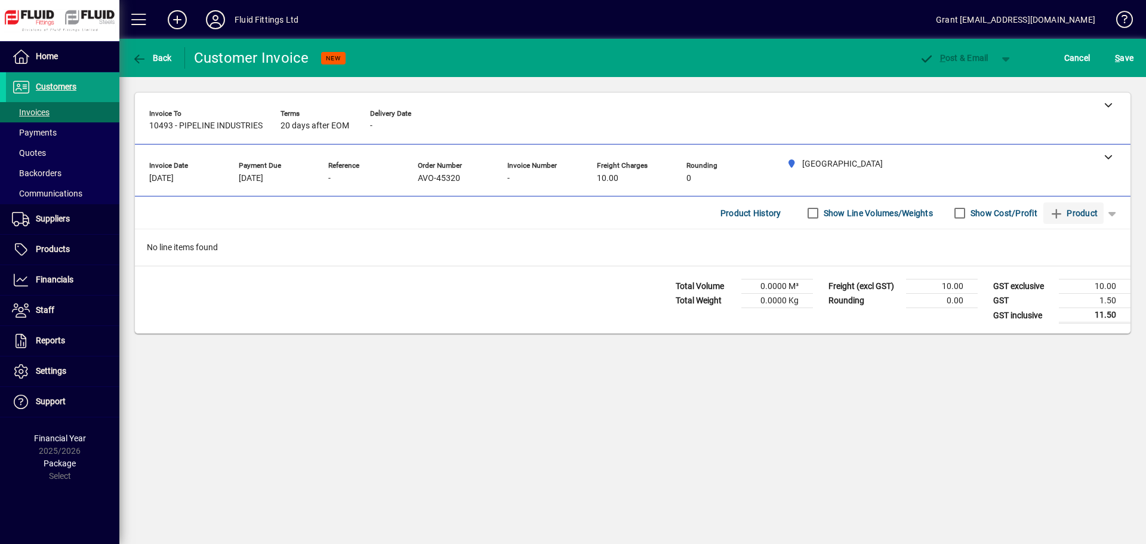  I want to click on app-page-header-button: Back, so click(152, 58).